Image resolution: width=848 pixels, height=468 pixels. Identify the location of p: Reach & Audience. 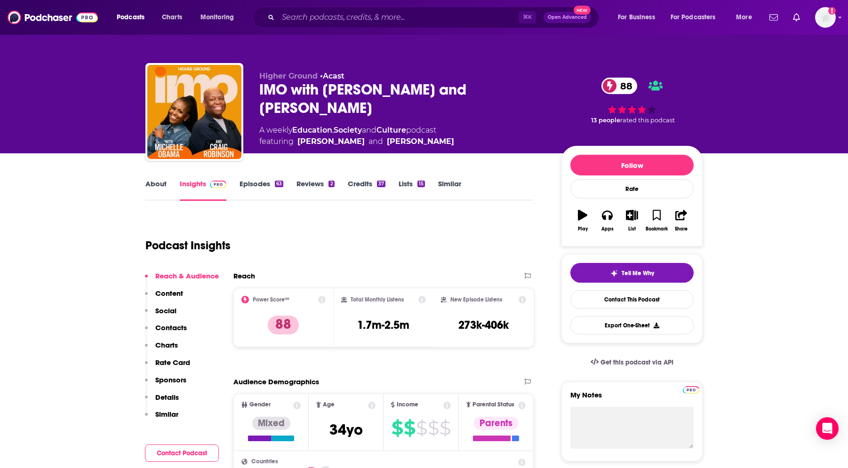
(187, 276).